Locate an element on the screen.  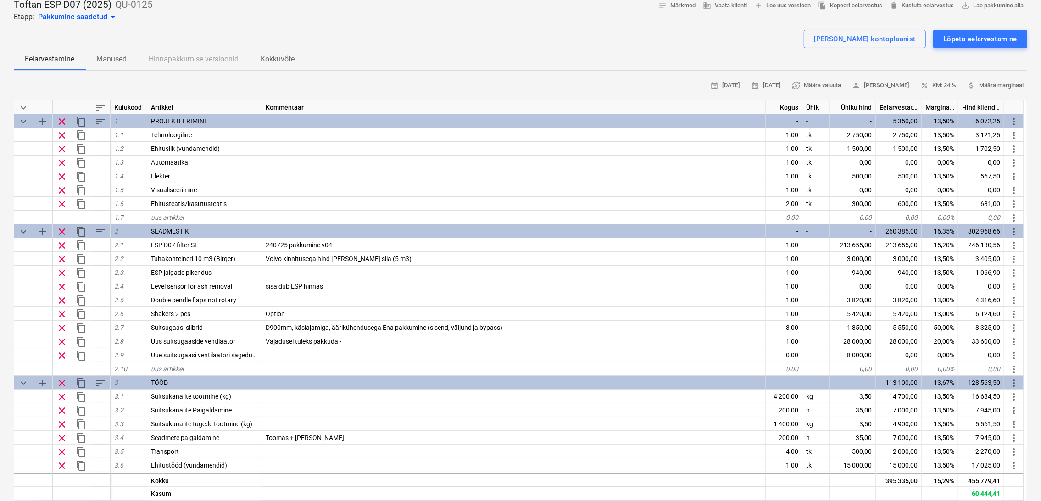
button: Lõpeta eelarvestamine is located at coordinates (980, 39).